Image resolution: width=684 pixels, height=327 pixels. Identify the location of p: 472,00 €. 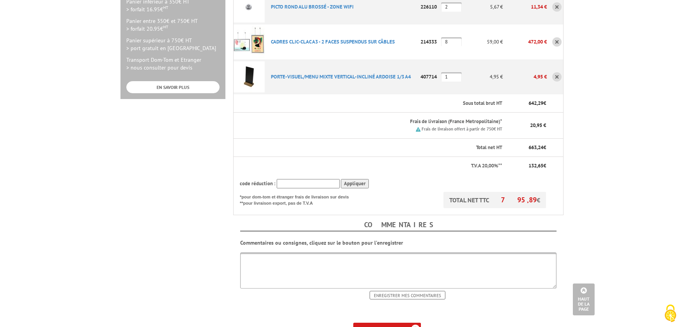
(525, 42).